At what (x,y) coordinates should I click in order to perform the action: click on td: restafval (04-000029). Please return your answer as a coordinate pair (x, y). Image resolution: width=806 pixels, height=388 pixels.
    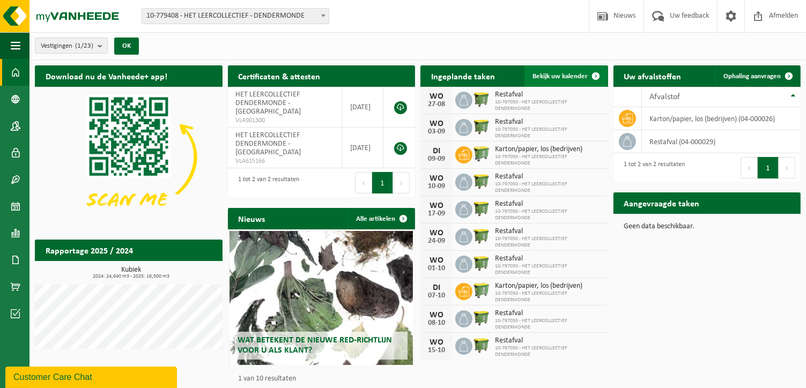
    Looking at the image, I should click on (721, 142).